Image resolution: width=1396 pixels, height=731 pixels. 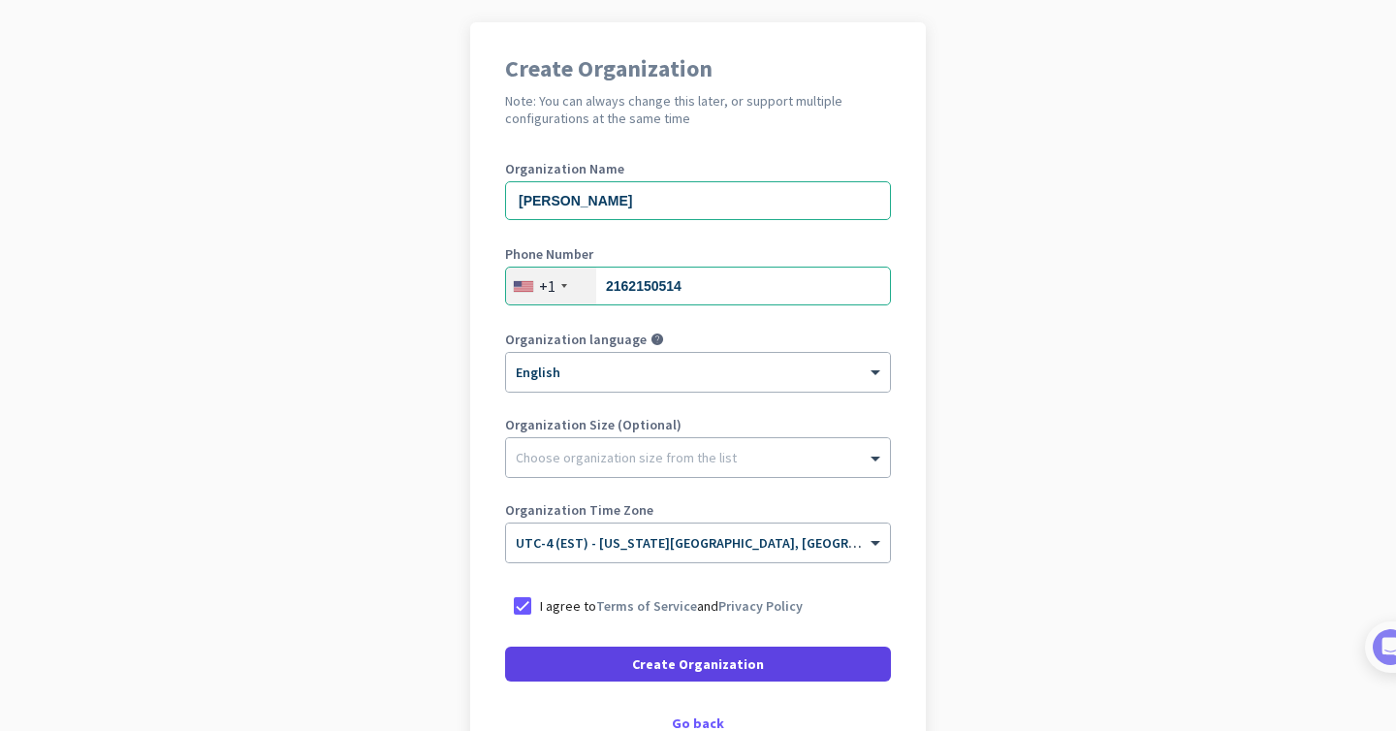 What do you see at coordinates (576, 339) in the screenshot?
I see `label: Organization language` at bounding box center [576, 339].